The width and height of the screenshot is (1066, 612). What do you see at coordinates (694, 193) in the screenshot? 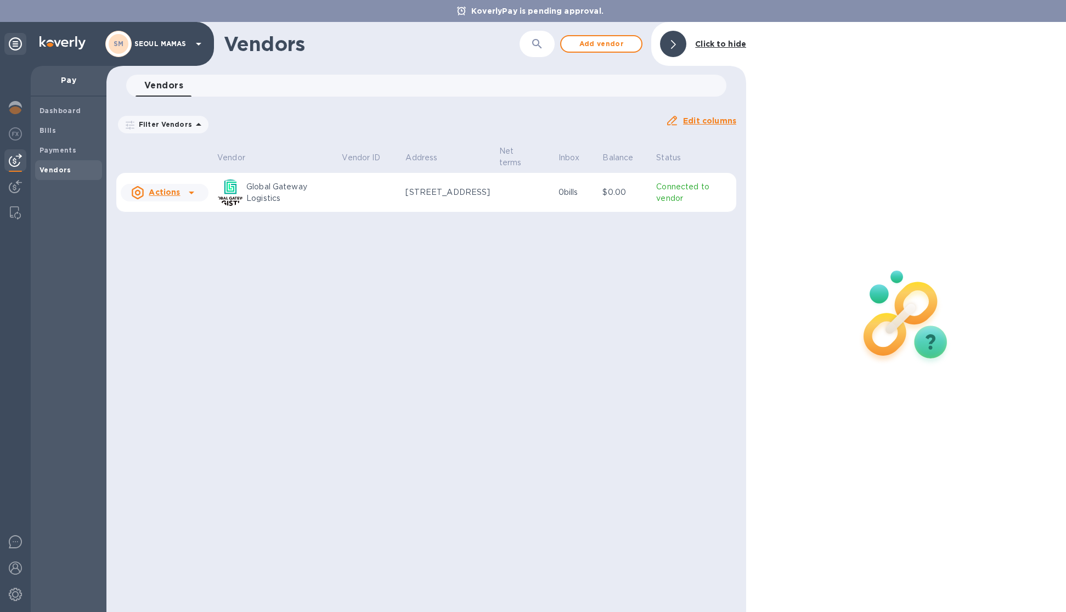
I see `p: Connected to vendor` at bounding box center [694, 193].